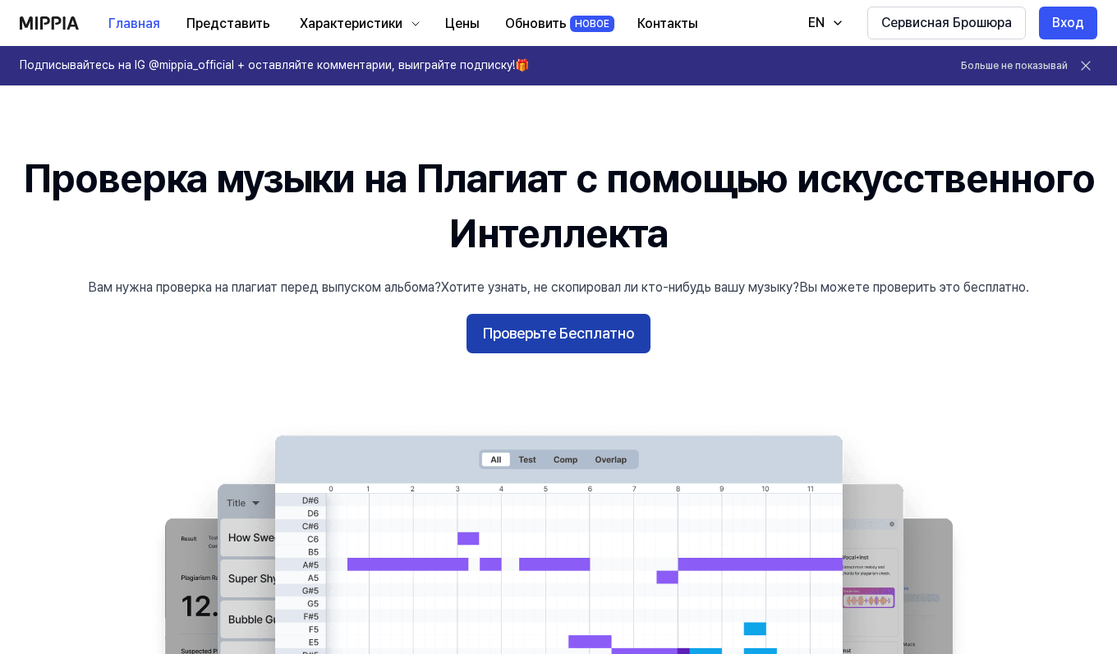 This screenshot has width=1117, height=654. Describe the element at coordinates (228, 24) in the screenshot. I see `a: Представить` at that location.